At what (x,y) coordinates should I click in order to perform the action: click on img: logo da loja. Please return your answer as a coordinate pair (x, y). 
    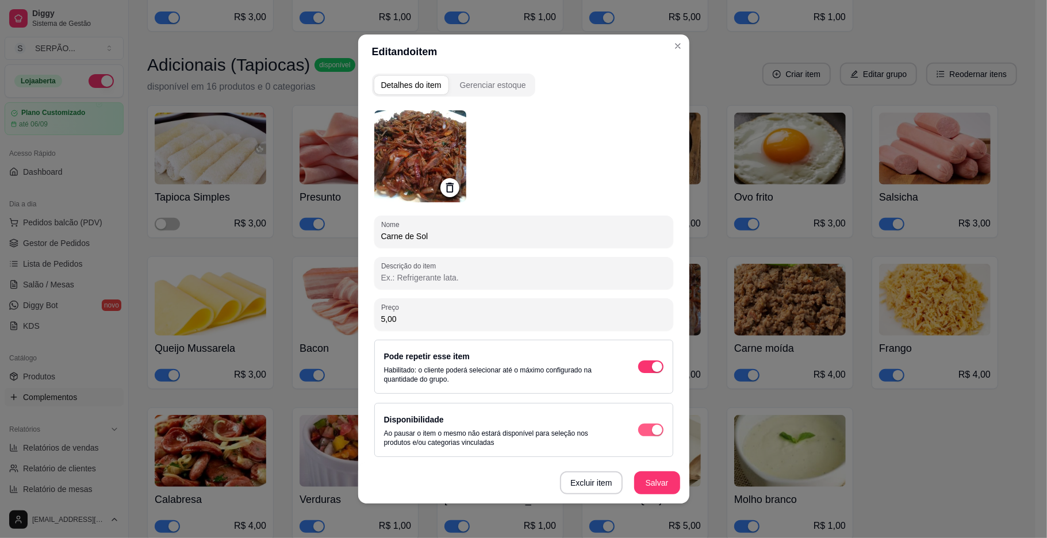
    Looking at the image, I should click on (420, 156).